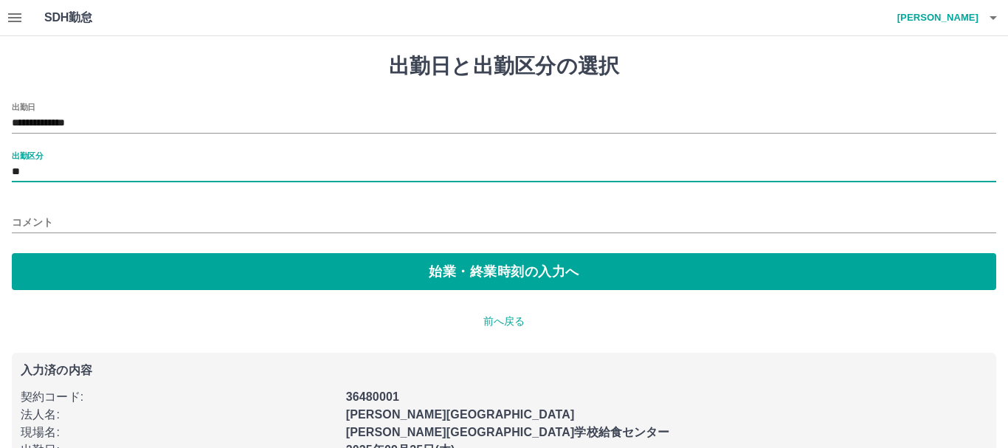  I want to click on button: 始業・終業時刻の入力へ, so click(504, 272).